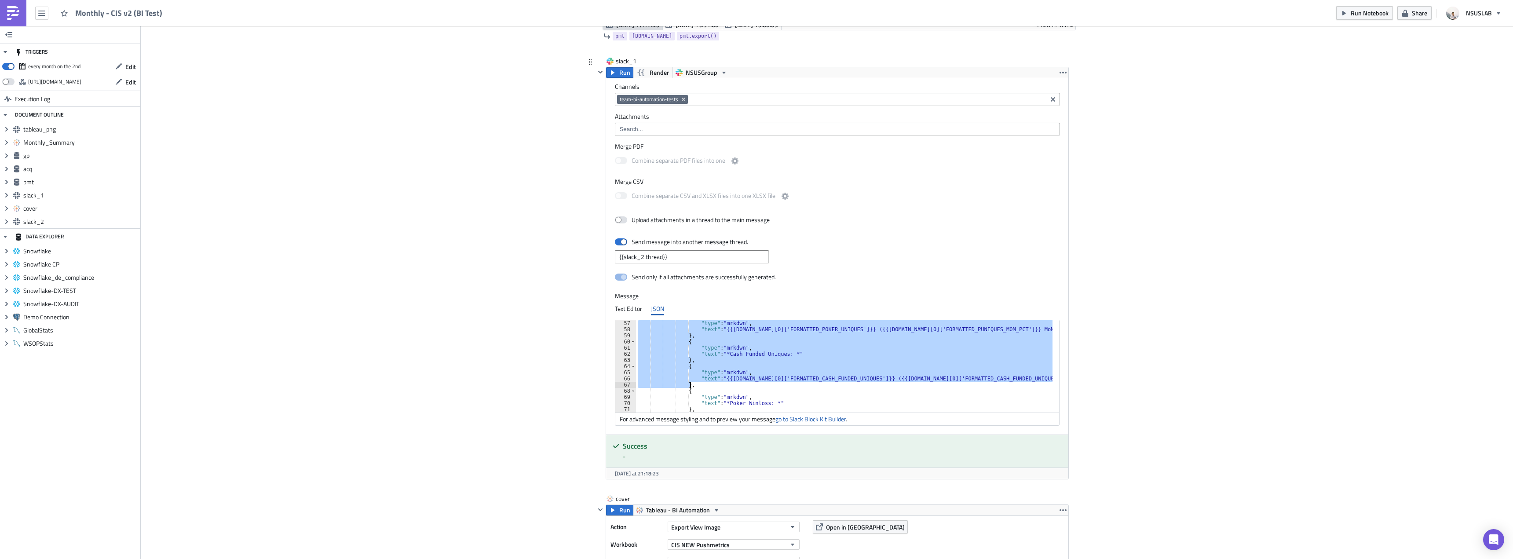 The image size is (1513, 559). What do you see at coordinates (119, 13) in the screenshot?
I see `span: Monthly - CIS v2 (BI Test)` at bounding box center [119, 13].